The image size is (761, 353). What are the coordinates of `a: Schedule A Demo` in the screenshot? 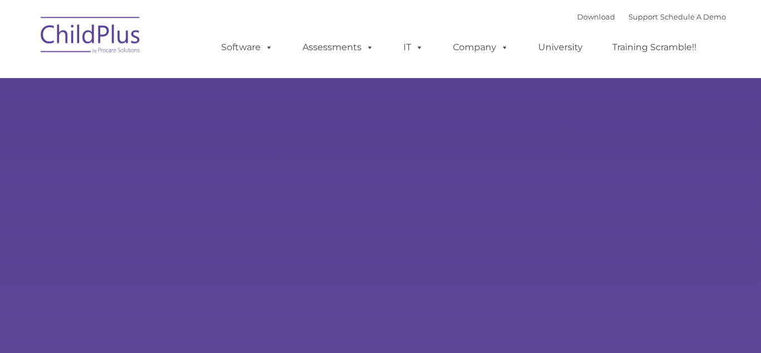 It's located at (693, 17).